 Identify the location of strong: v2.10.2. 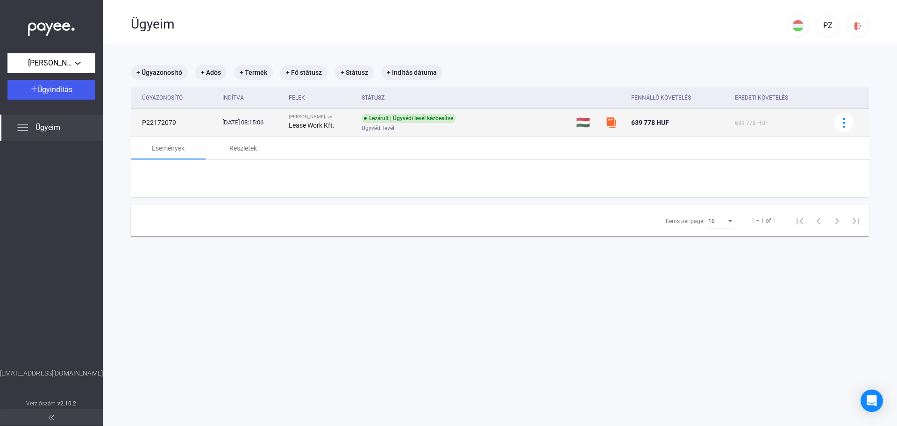
(67, 403).